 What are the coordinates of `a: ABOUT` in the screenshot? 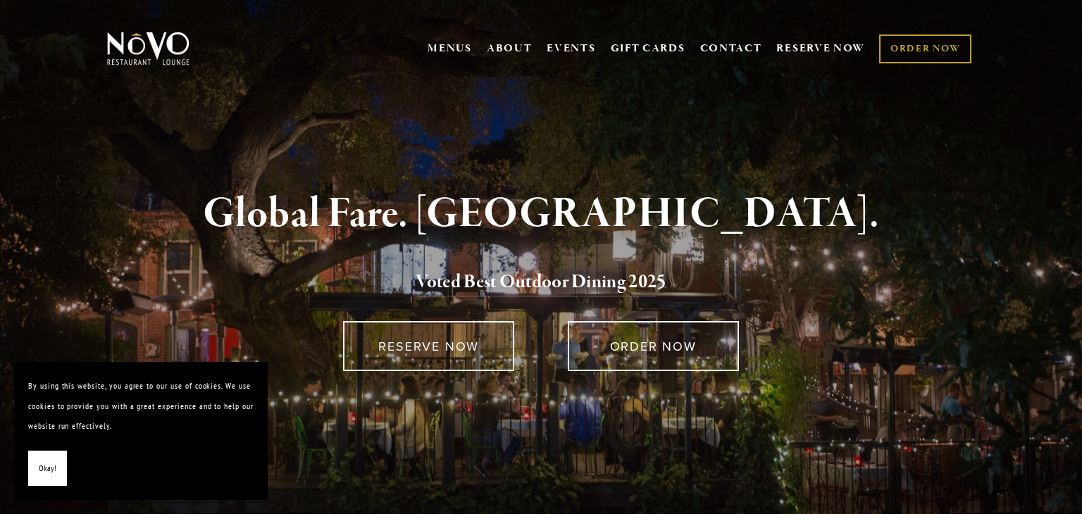 It's located at (509, 49).